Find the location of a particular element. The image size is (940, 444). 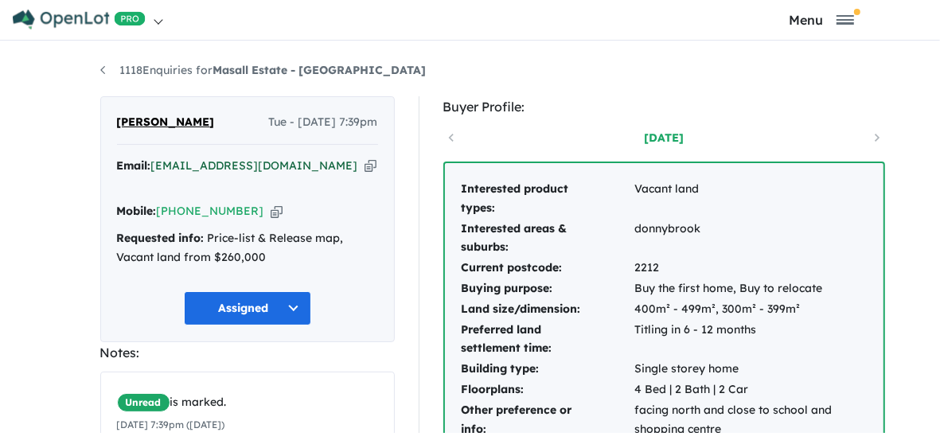

td: 400m² - 499m², 300m² - 399m² is located at coordinates (751, 310).